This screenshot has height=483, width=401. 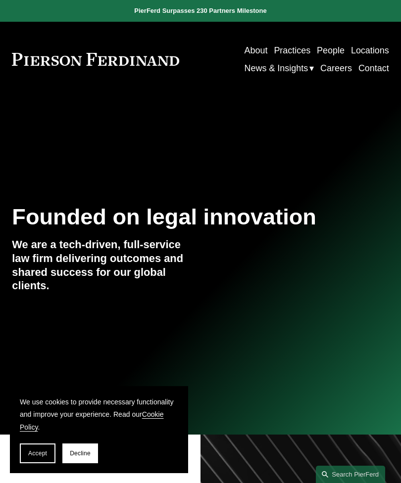 What do you see at coordinates (373, 68) in the screenshot?
I see `a: Contact` at bounding box center [373, 68].